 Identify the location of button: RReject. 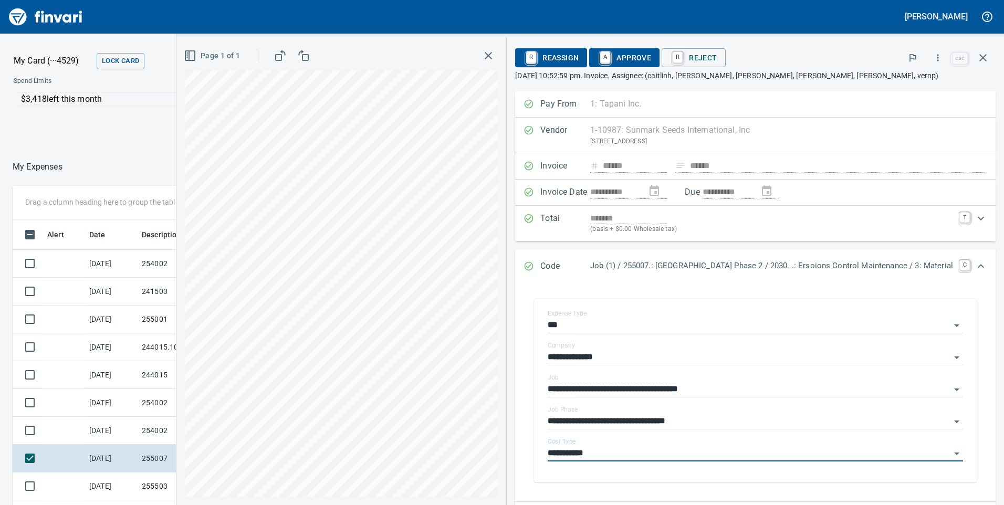
(693, 58).